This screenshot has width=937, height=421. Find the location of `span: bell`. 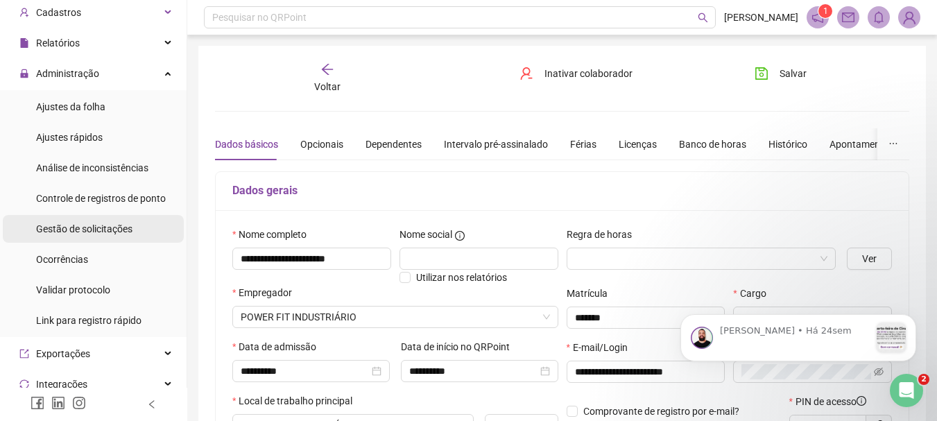

span: bell is located at coordinates (878, 17).